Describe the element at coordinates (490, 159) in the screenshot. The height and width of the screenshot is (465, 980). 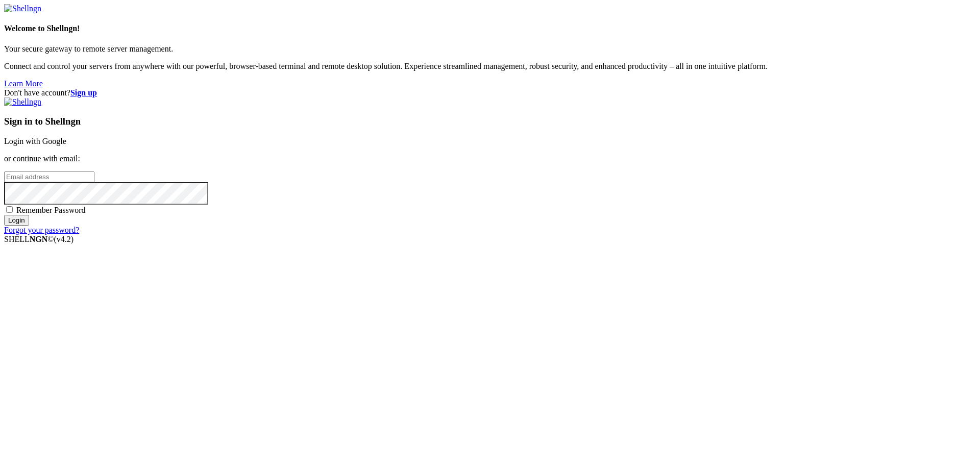
I see `p: or continue with email:` at that location.